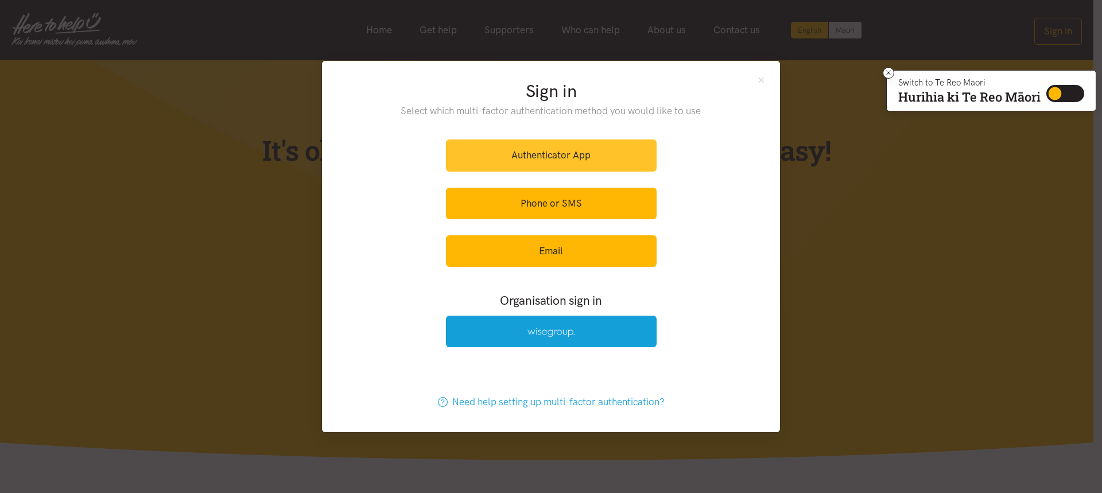  What do you see at coordinates (551, 402) in the screenshot?
I see `a: Need help setting up multi-factor authentication?` at bounding box center [551, 402].